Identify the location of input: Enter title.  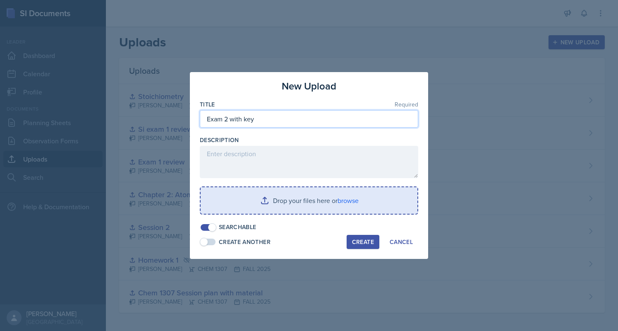
(309, 119).